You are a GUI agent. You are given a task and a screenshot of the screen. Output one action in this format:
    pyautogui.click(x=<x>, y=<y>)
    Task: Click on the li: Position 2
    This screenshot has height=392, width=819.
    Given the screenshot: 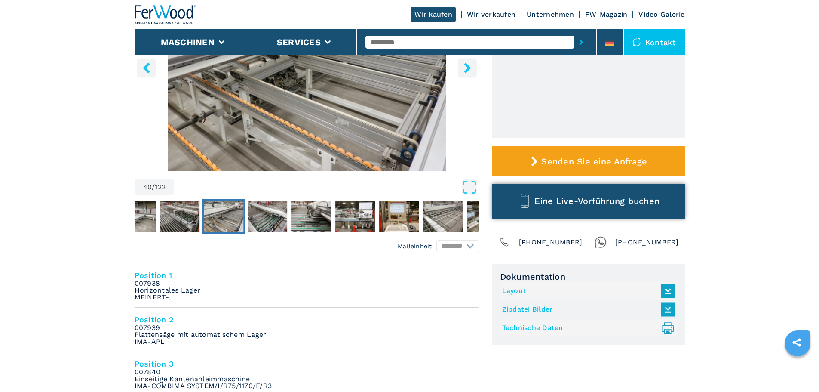 What is the action you would take?
    pyautogui.click(x=307, y=330)
    